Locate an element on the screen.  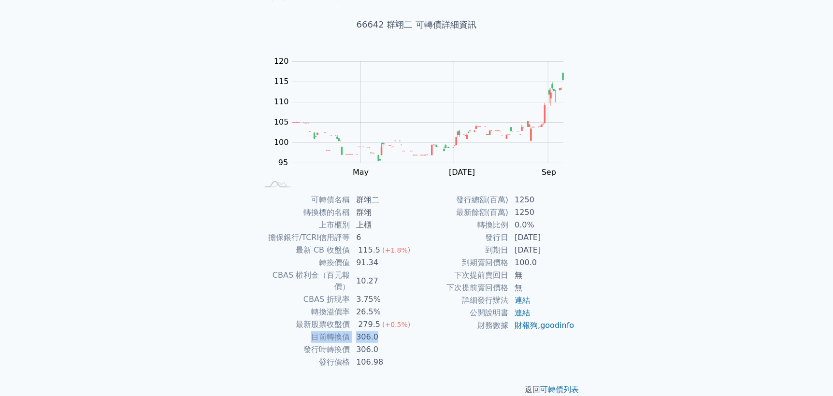
p: 返回 is located at coordinates (417, 390).